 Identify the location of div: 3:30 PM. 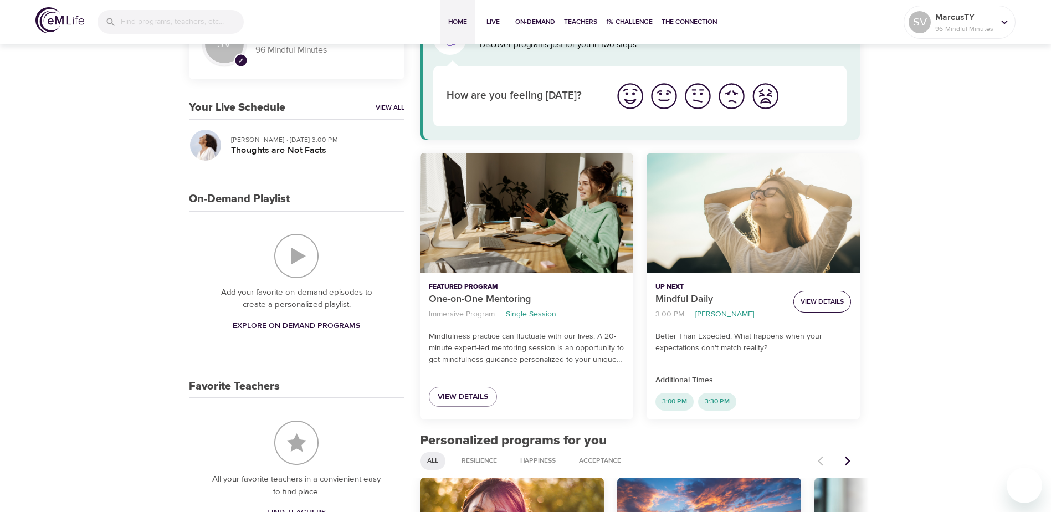
(717, 402).